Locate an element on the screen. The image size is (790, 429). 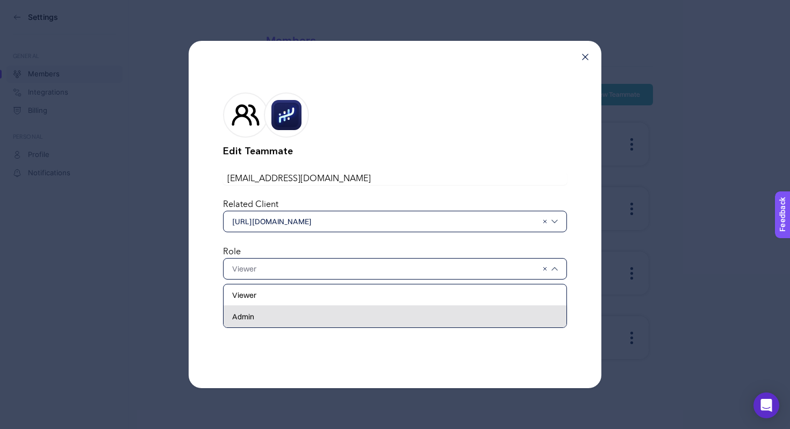
span: Feedback is located at coordinates (24, 8).